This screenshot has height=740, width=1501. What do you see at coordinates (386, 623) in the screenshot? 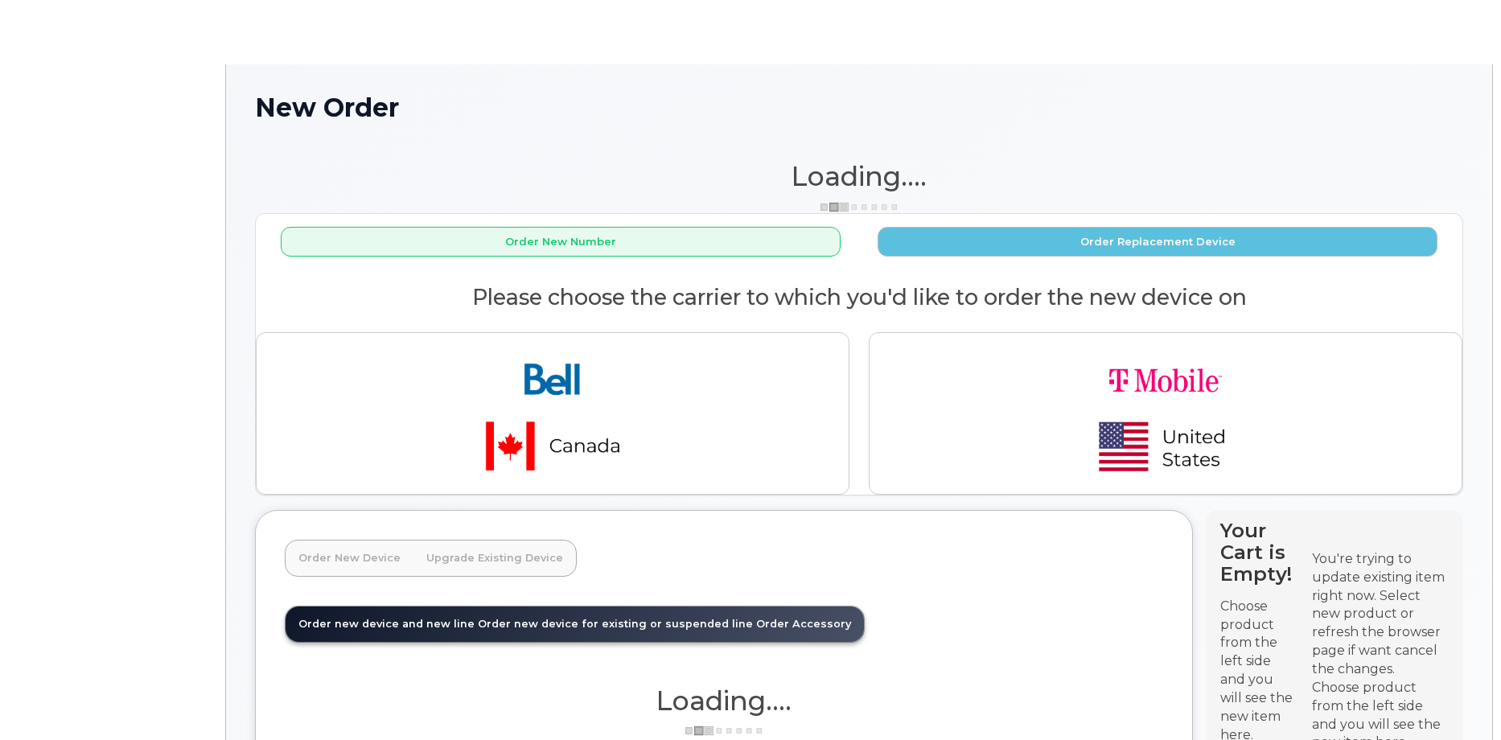
I see `span: Order new device and new line` at bounding box center [386, 623].